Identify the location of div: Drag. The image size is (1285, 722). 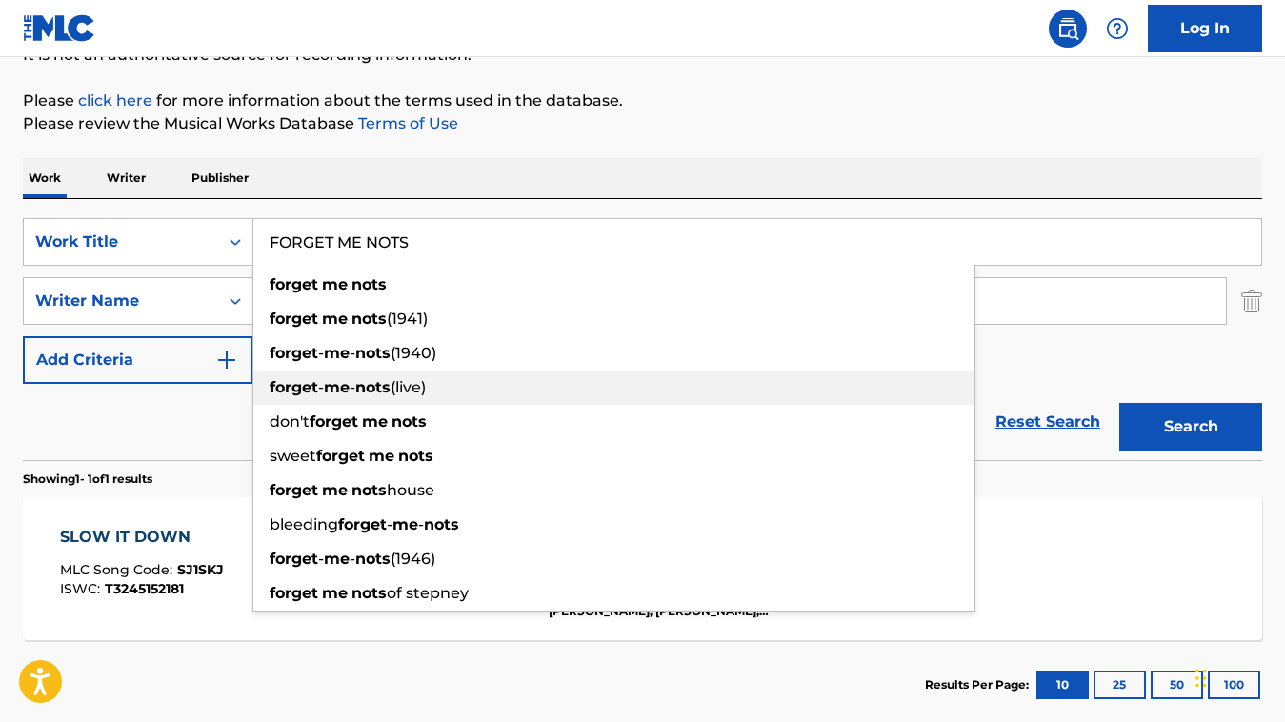
(1201, 678).